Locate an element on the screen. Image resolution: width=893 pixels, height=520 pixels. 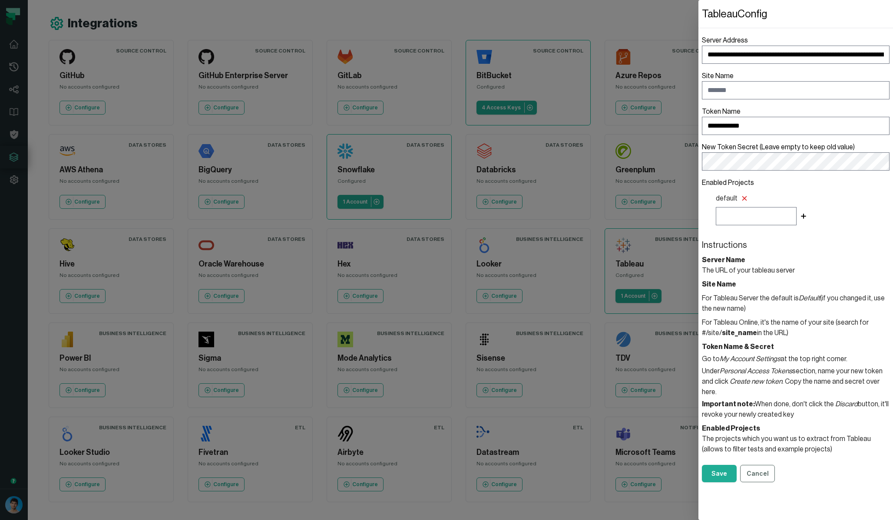
em: Discard is located at coordinates (846, 404).